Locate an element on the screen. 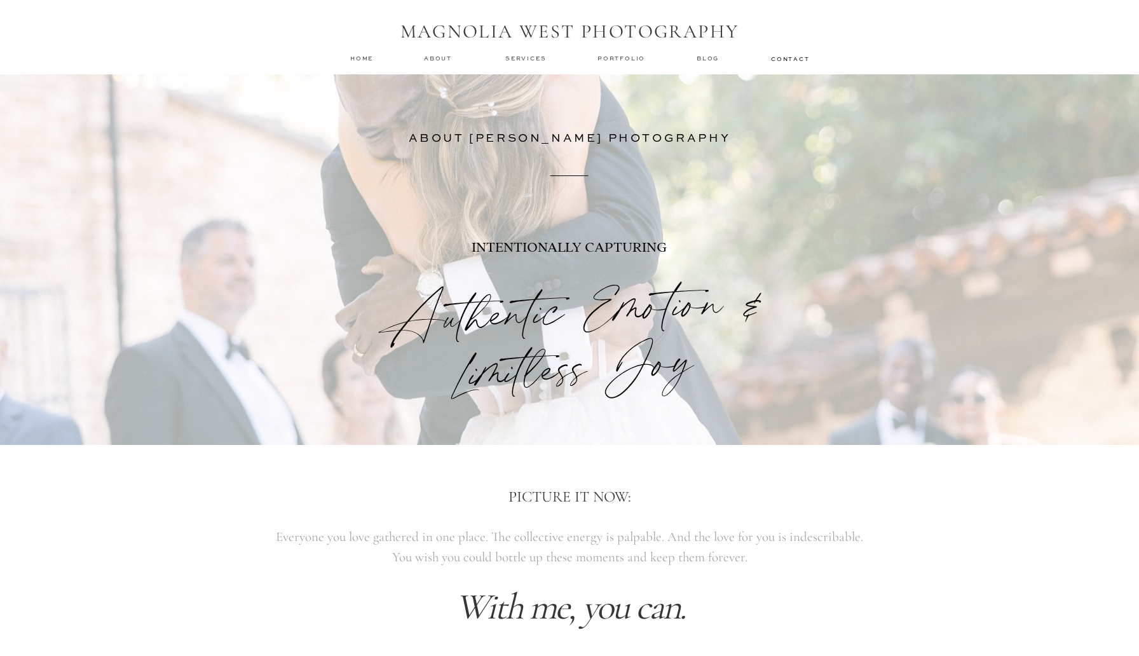 Image resolution: width=1139 pixels, height=656 pixels. p: PICTURE IT NOW: is located at coordinates (569, 497).